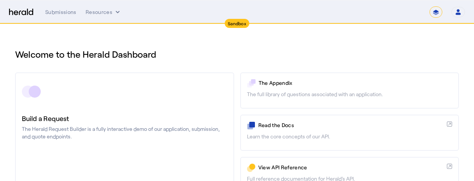 The height and width of the screenshot is (181, 474). What do you see at coordinates (237, 54) in the screenshot?
I see `h1: Welcome to the Herald Dashboard` at bounding box center [237, 54].